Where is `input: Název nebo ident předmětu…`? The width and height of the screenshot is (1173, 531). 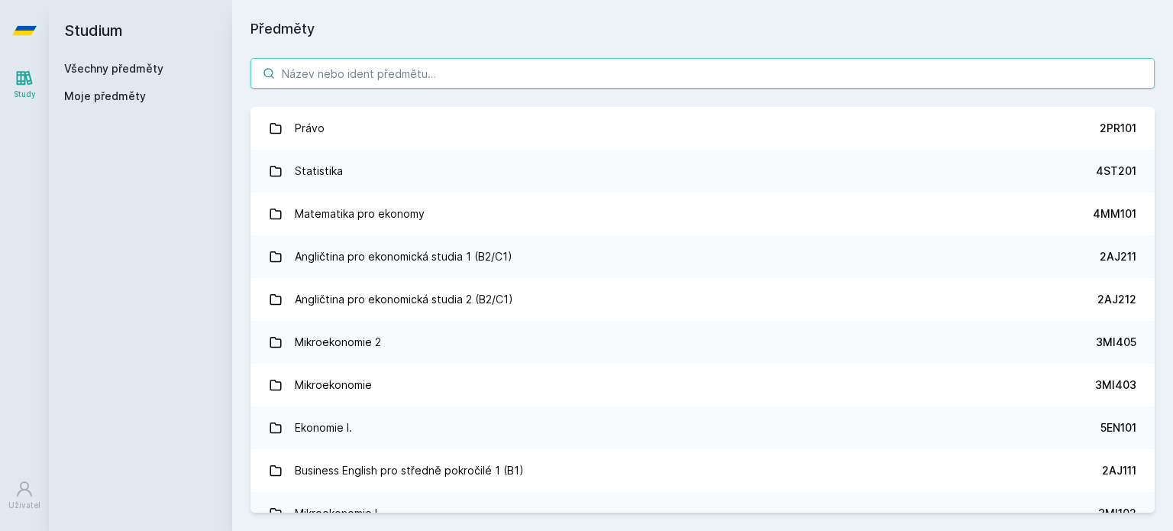
input: Název nebo ident předmětu… is located at coordinates (703, 73).